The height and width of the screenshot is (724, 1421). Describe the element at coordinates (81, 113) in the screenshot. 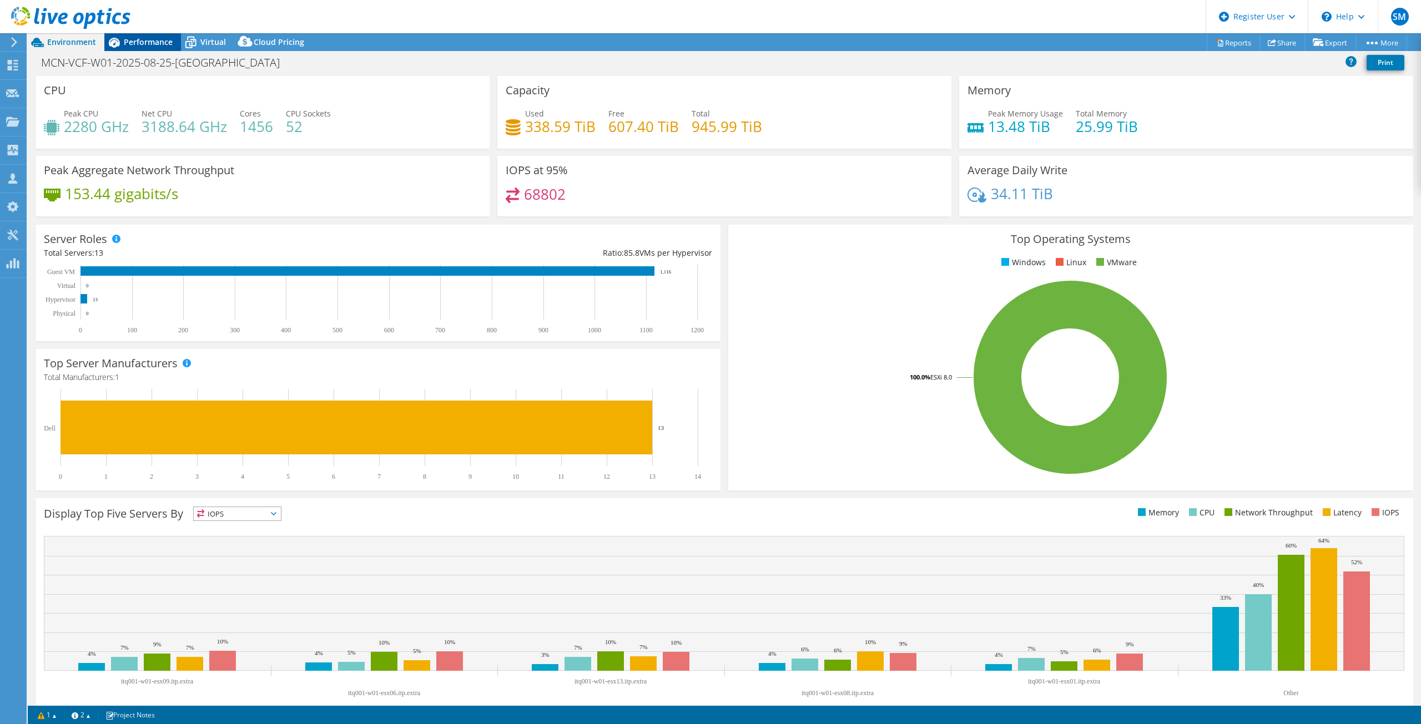

I see `span: Peak CPU` at that location.